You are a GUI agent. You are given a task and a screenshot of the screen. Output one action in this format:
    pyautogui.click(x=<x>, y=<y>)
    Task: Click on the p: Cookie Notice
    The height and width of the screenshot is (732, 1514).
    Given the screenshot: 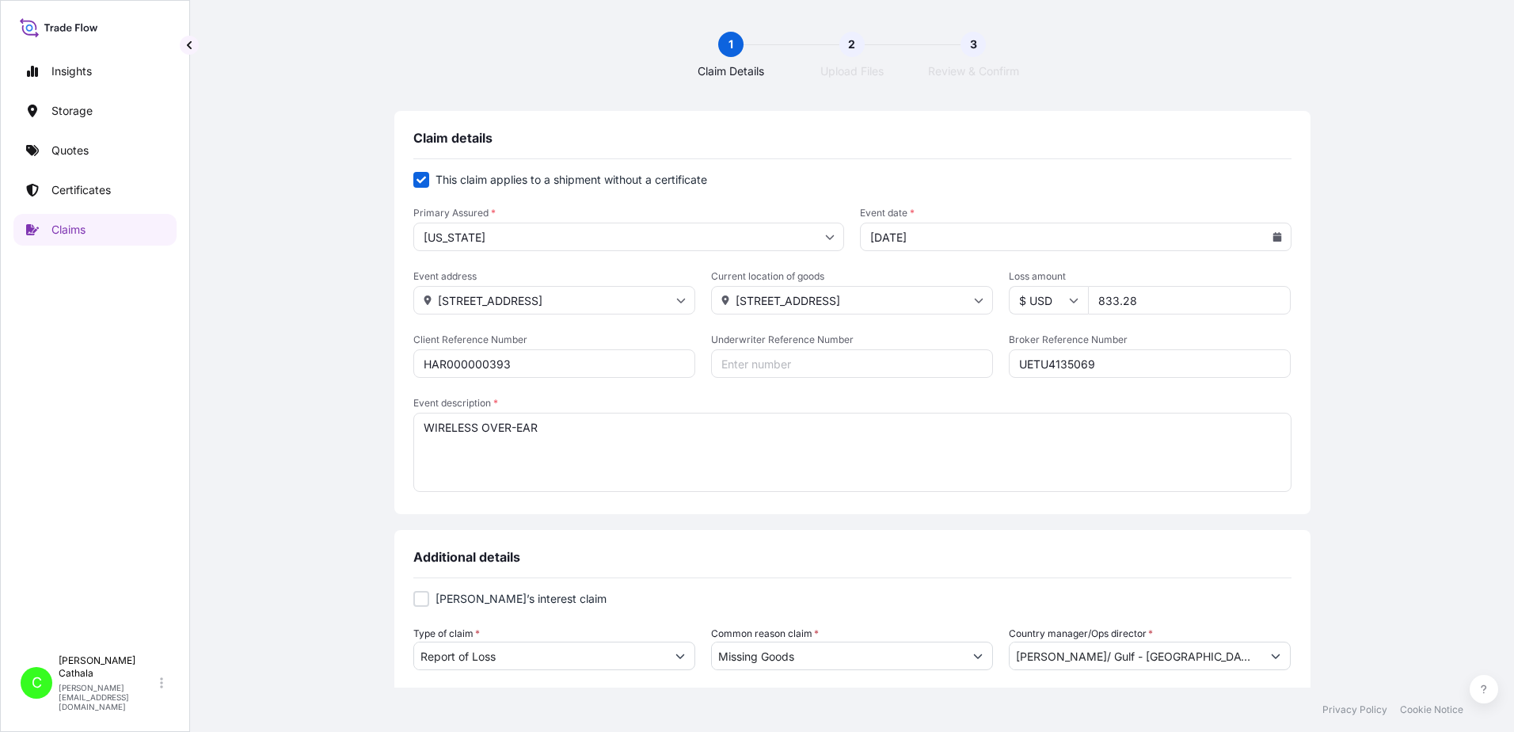 What is the action you would take?
    pyautogui.click(x=1432, y=709)
    